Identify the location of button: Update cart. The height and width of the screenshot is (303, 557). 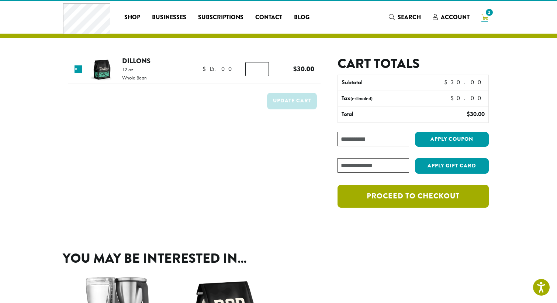
(292, 101).